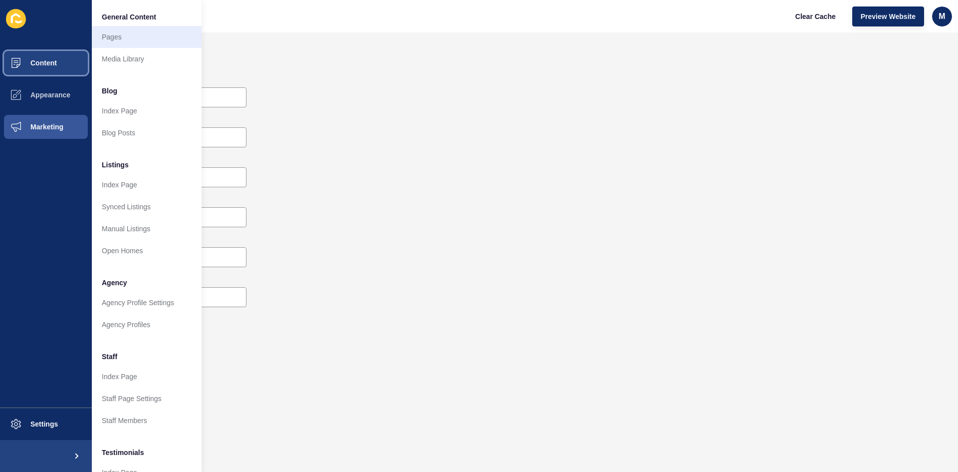 The width and height of the screenshot is (958, 472). What do you see at coordinates (147, 302) in the screenshot?
I see `a: Agency Profile Settings` at bounding box center [147, 302].